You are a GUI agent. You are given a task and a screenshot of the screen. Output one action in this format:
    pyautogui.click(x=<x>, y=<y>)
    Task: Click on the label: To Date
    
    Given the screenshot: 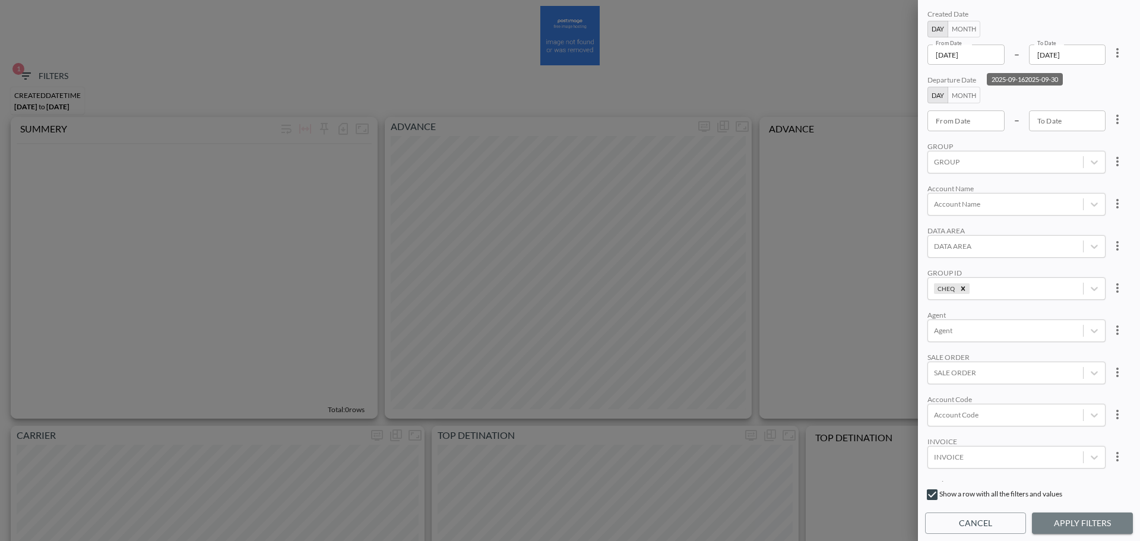 What is the action you would take?
    pyautogui.click(x=1047, y=43)
    